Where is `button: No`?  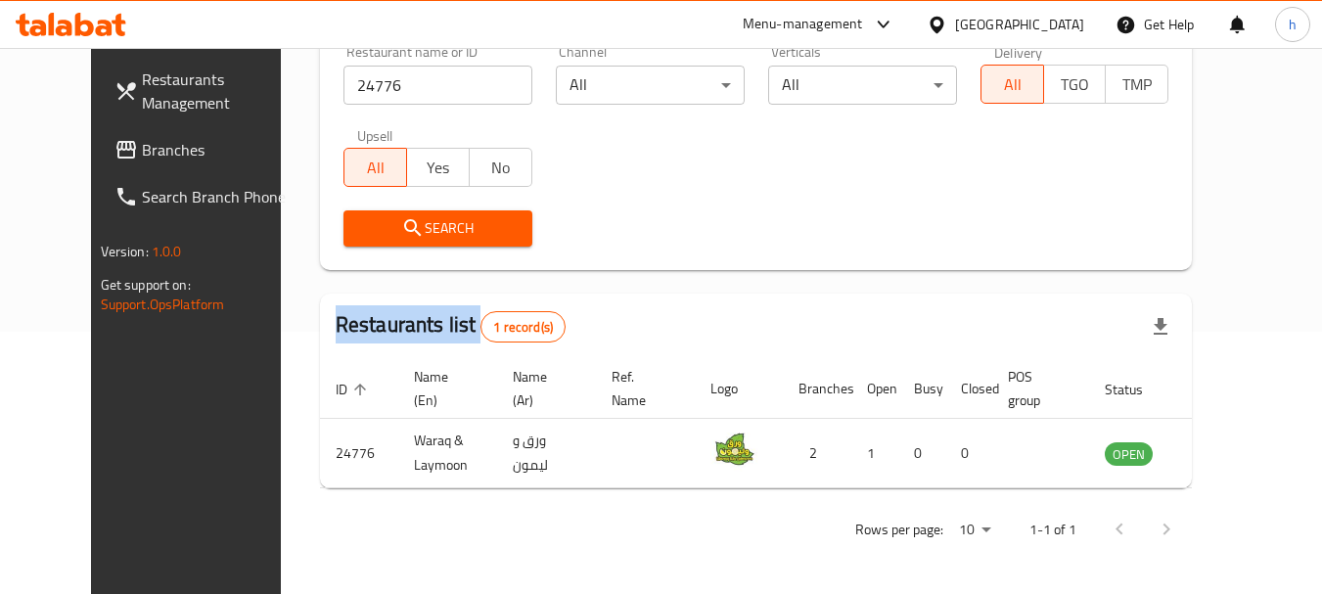 button: No is located at coordinates (500, 167).